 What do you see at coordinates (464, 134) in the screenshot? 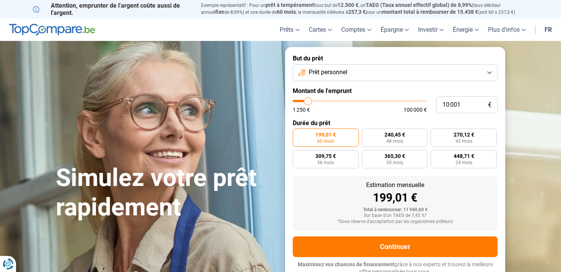
I see `span: 270,12 €` at bounding box center [464, 134].